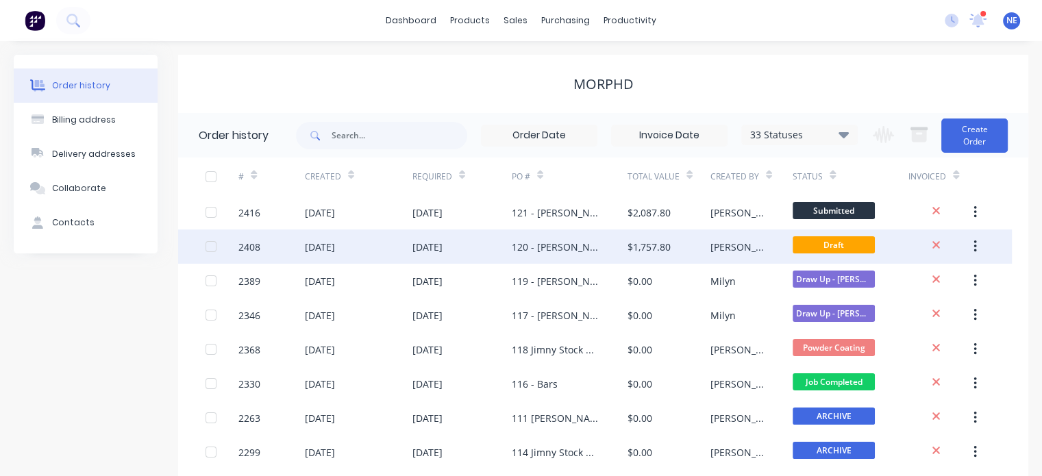  I want to click on div: MORPHD, so click(603, 84).